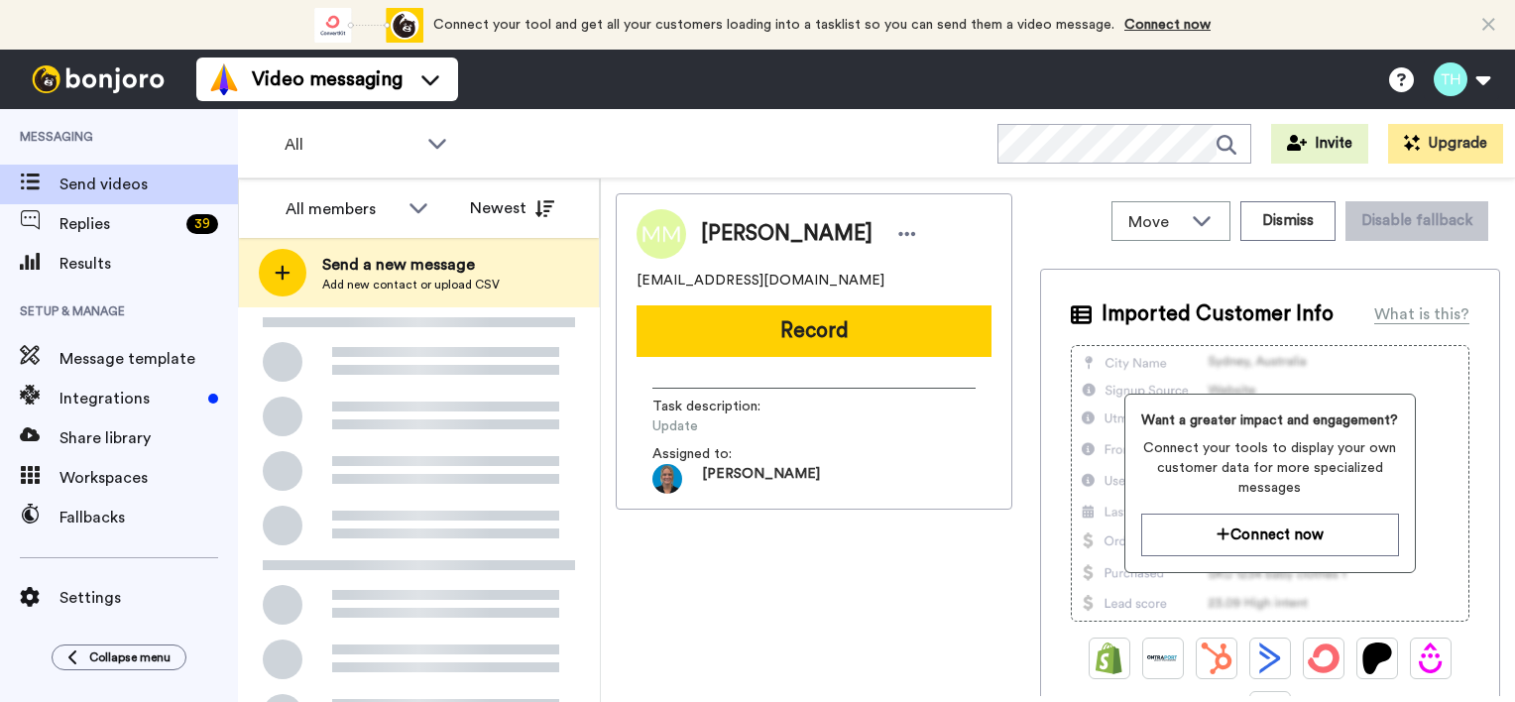 Image resolution: width=1515 pixels, height=702 pixels. I want to click on button: Disable fallback, so click(1417, 221).